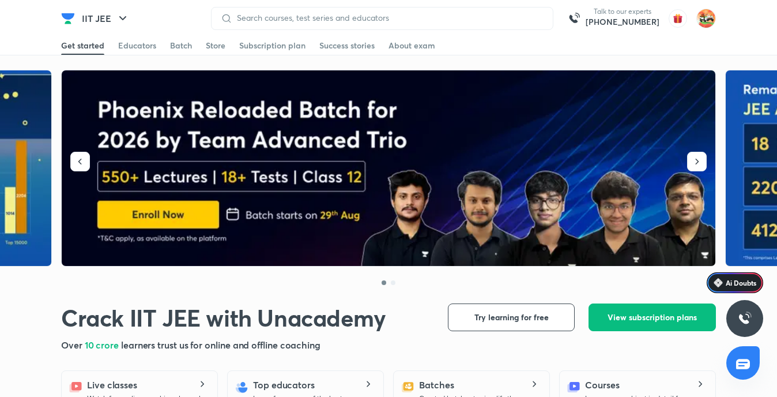  I want to click on h1: Crack IIT JEE with Unacademy, so click(224, 317).